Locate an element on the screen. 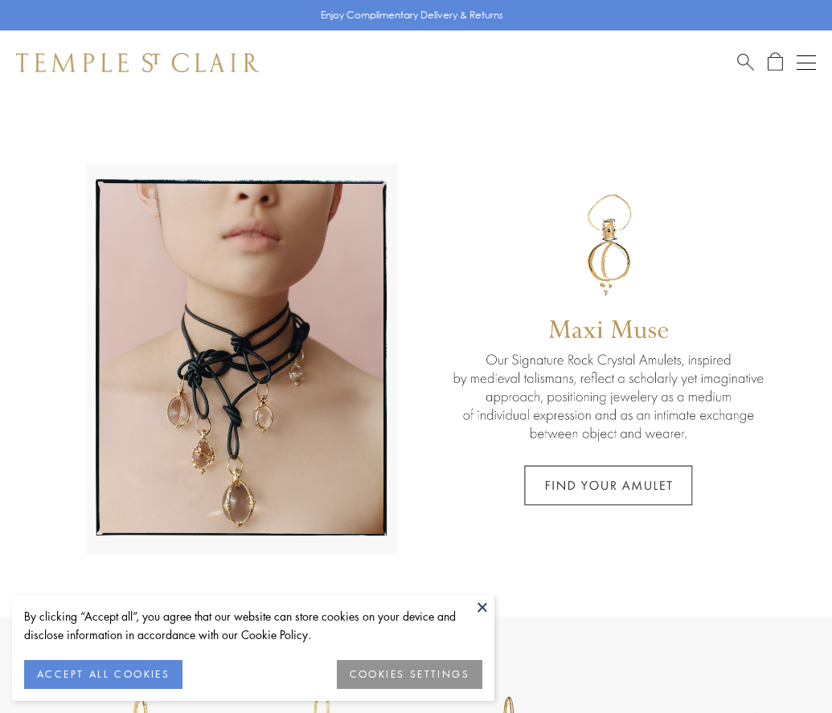 The height and width of the screenshot is (713, 832). a: Search is located at coordinates (745, 62).